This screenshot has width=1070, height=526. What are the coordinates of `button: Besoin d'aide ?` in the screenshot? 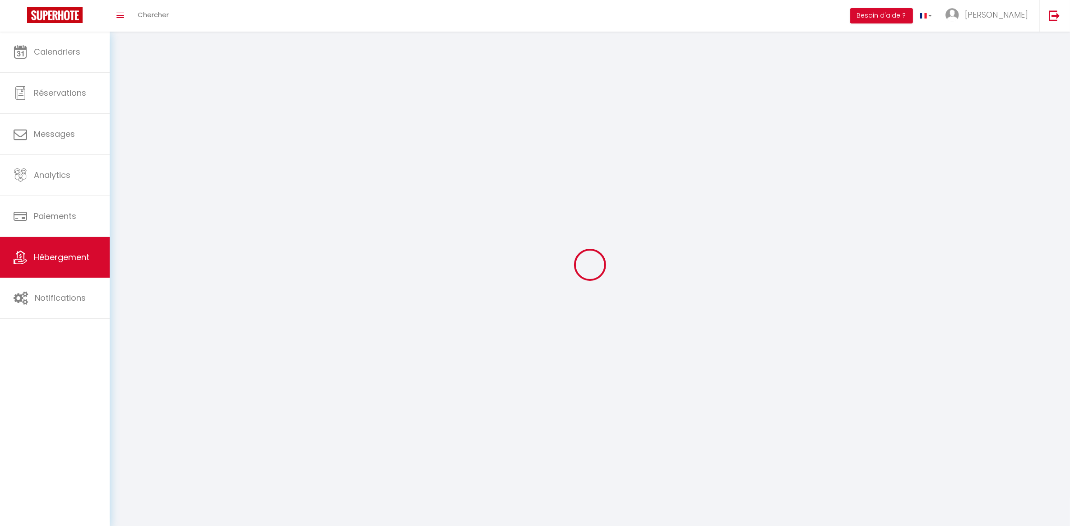 It's located at (882, 16).